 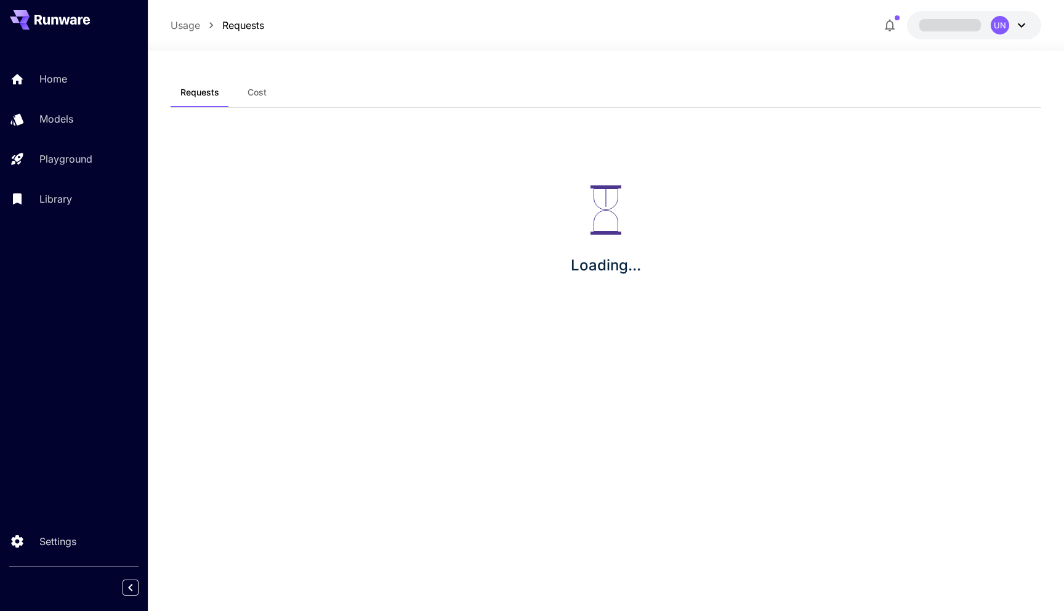 What do you see at coordinates (131, 587) in the screenshot?
I see `button: Collapse sidebar` at bounding box center [131, 587].